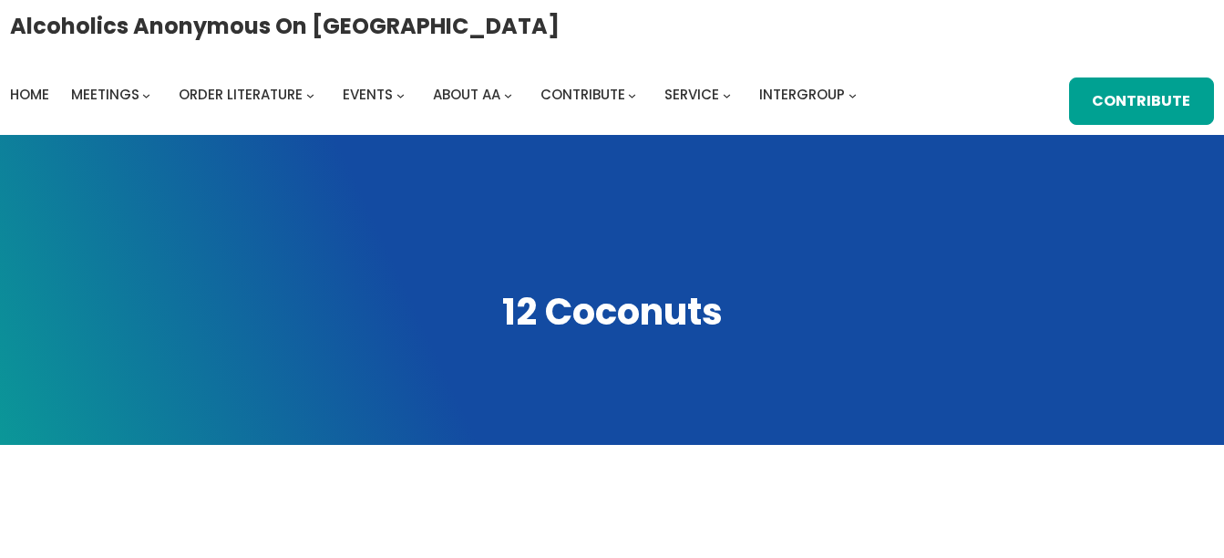 Image resolution: width=1224 pixels, height=558 pixels. Describe the element at coordinates (631, 94) in the screenshot. I see `button: Contribute submenu` at that location.